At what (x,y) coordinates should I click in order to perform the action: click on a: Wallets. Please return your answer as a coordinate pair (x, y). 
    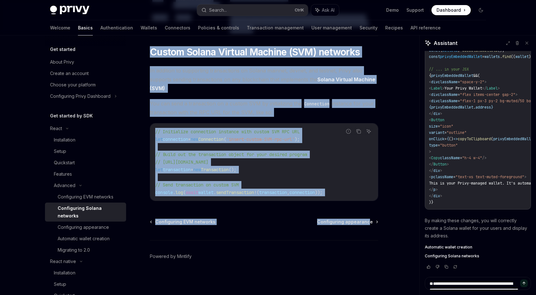
    Looking at the image, I should click on (149, 28).